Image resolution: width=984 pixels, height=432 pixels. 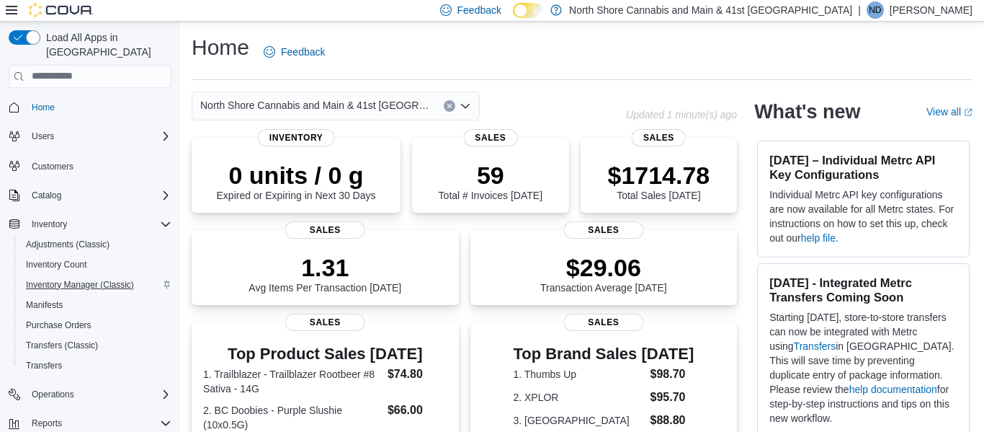 I want to click on button: Customers, so click(x=90, y=165).